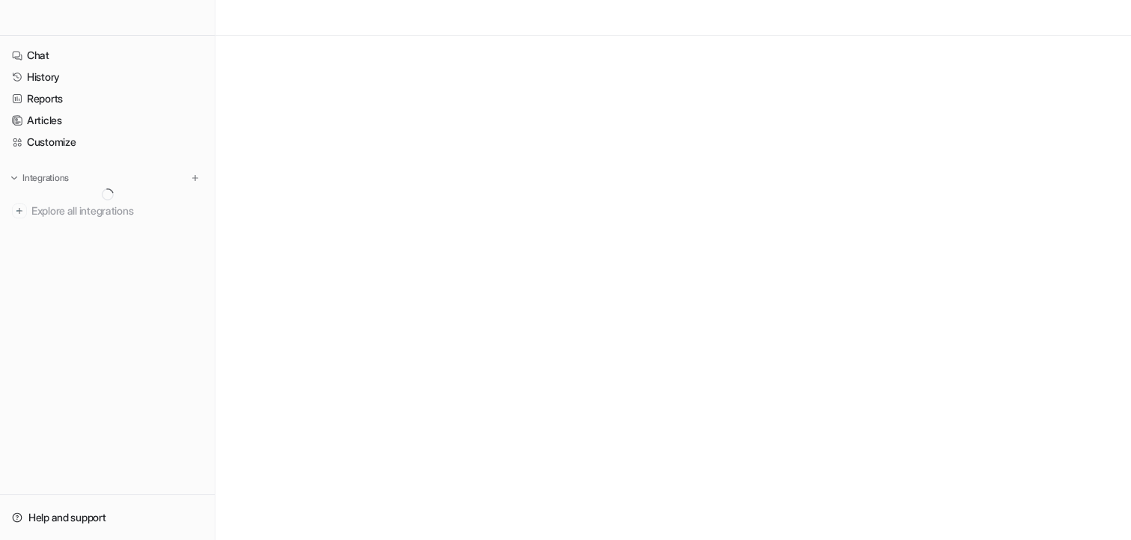  What do you see at coordinates (107, 518) in the screenshot?
I see `a: Help and support` at bounding box center [107, 518].